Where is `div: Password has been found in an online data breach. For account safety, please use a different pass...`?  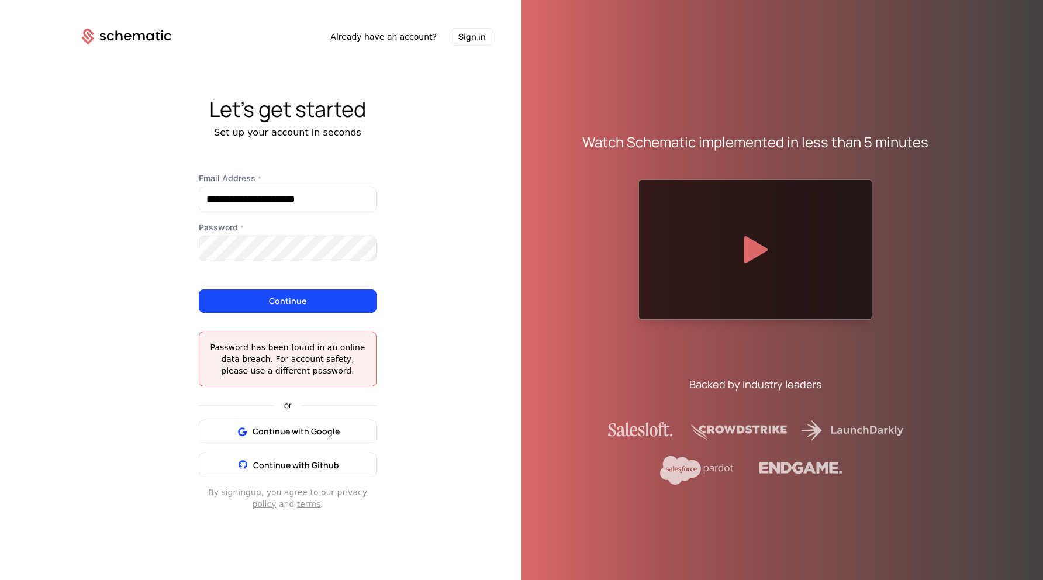 div: Password has been found in an online data breach. For account safety, please use a different pass... is located at coordinates (288, 359).